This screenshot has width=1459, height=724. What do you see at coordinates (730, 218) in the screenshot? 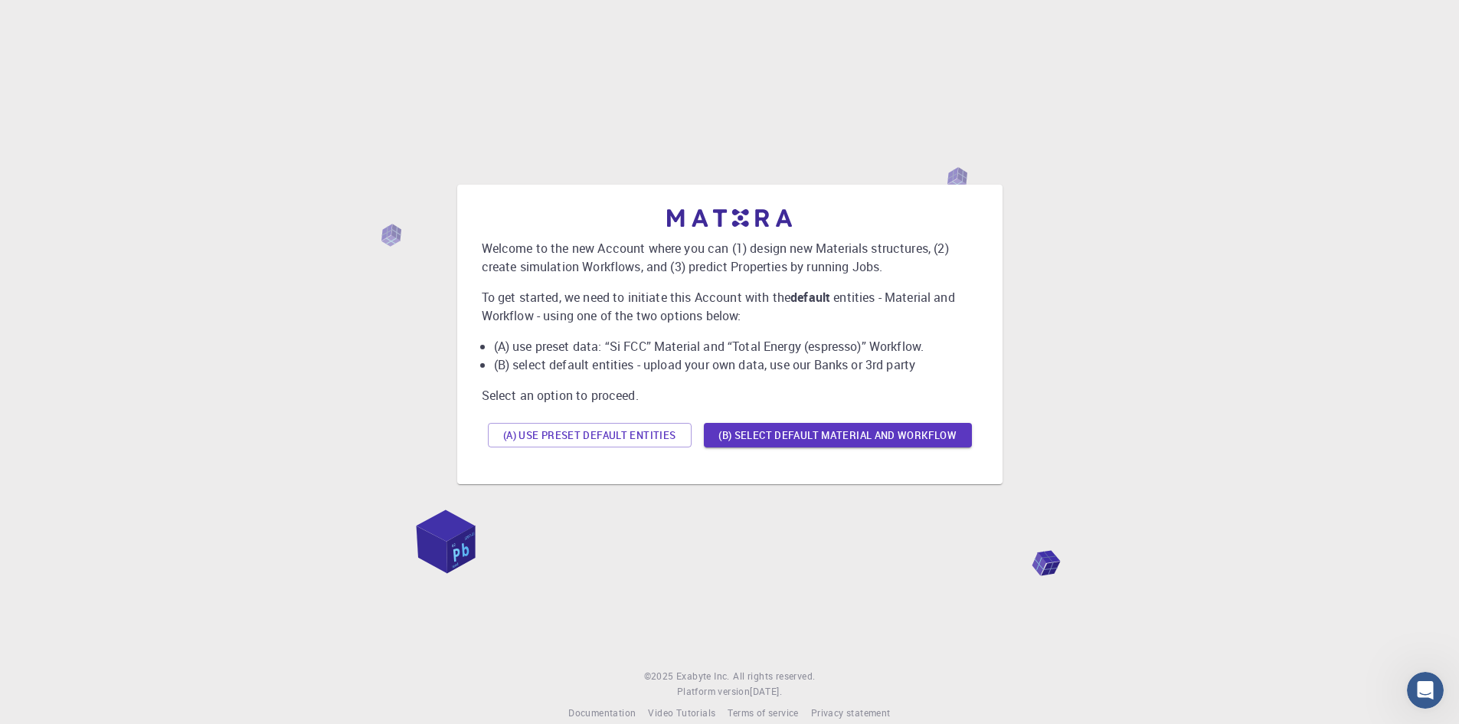
I see `img: logo` at bounding box center [730, 218].